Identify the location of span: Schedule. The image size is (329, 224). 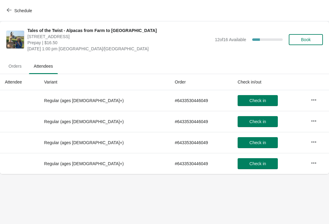
(23, 11).